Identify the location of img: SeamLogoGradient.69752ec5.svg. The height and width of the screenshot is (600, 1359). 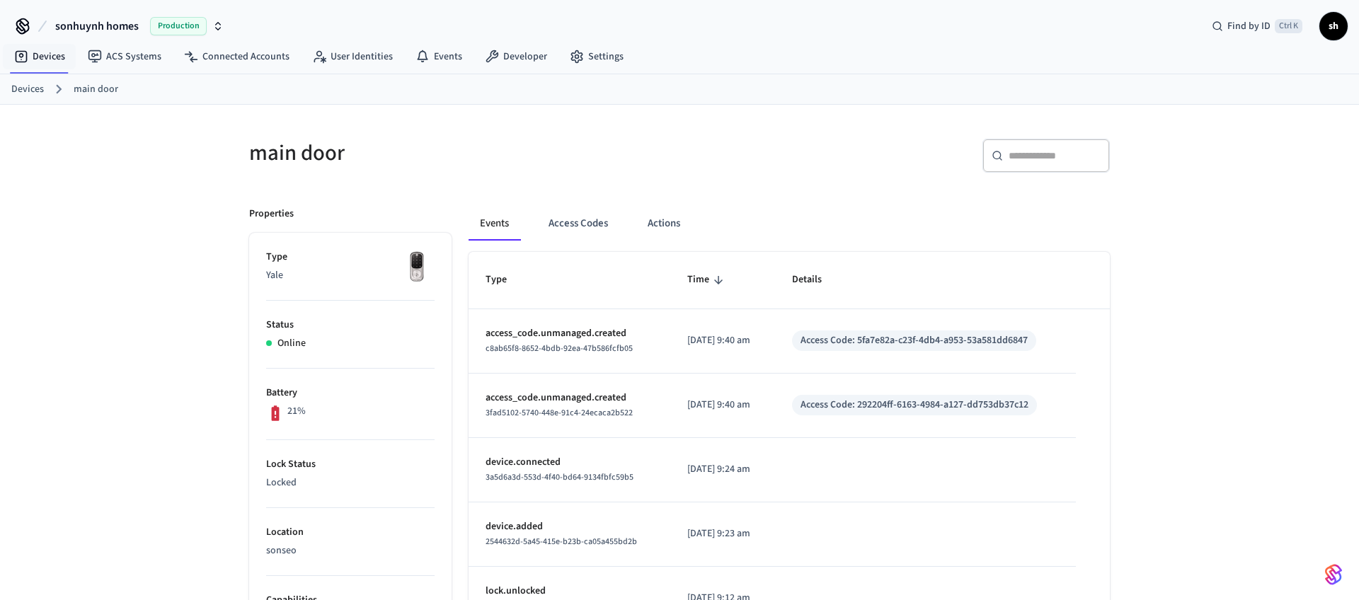
(1334, 575).